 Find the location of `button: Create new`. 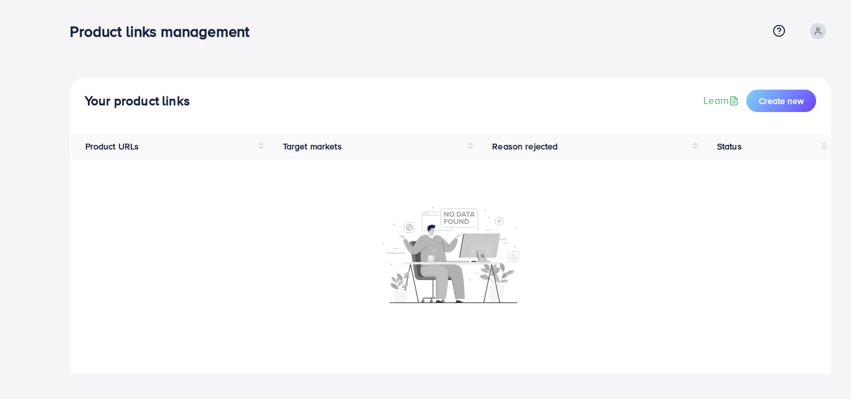

button: Create new is located at coordinates (781, 101).